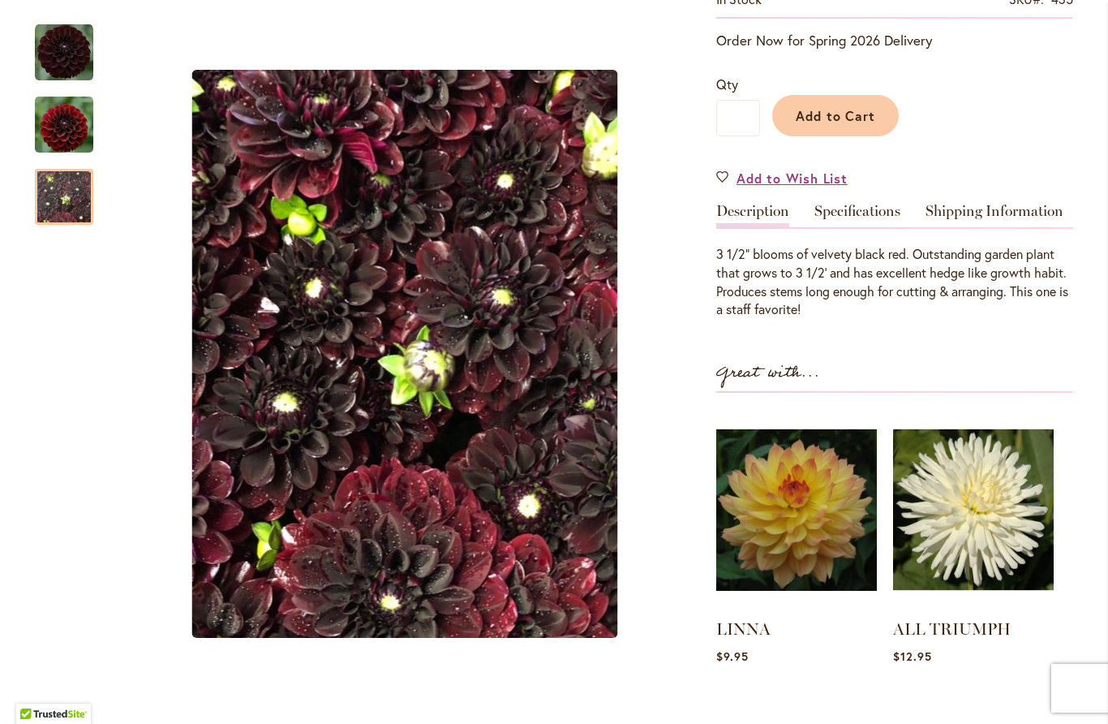  I want to click on span: Add to Wish List, so click(792, 178).